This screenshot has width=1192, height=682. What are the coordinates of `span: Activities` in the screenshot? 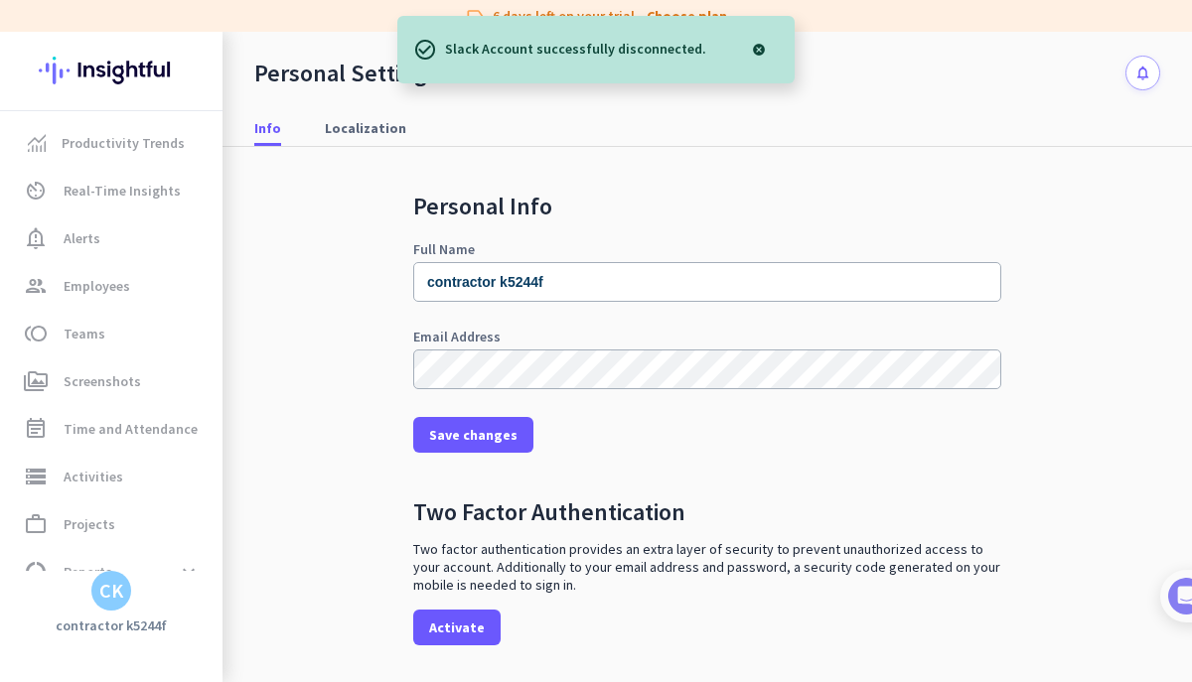 It's located at (93, 477).